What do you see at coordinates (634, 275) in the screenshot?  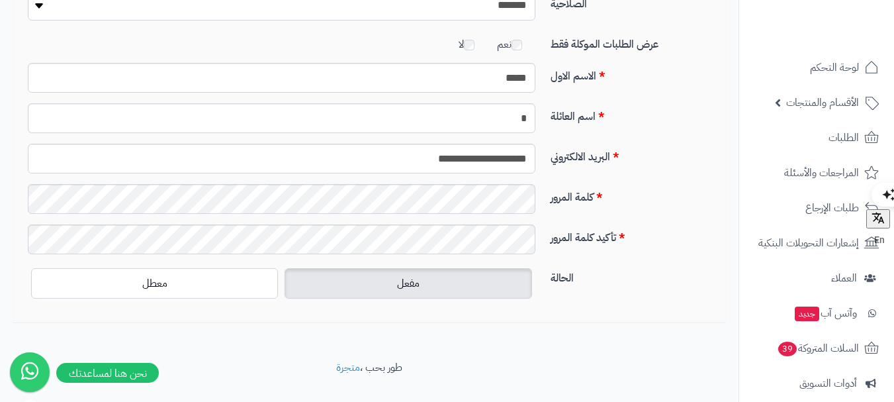 I see `label: الحالة` at bounding box center [634, 275].